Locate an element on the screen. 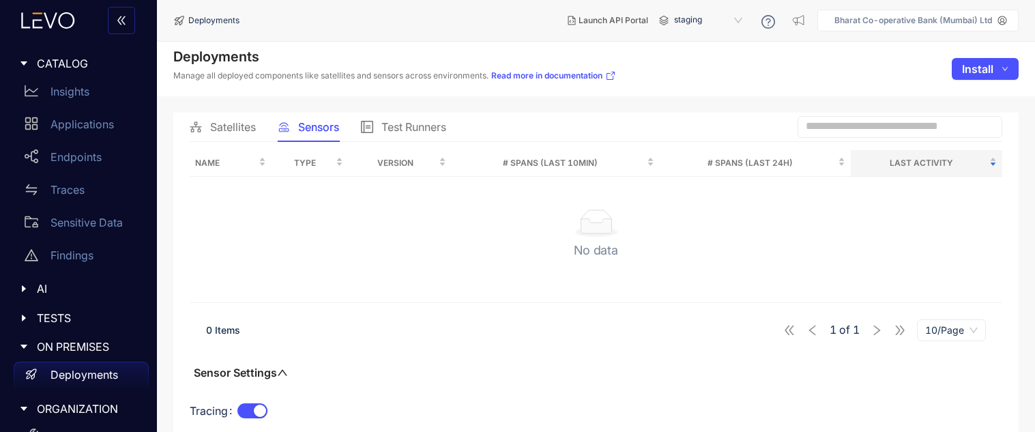 The height and width of the screenshot is (432, 1035). span: warning is located at coordinates (31, 255).